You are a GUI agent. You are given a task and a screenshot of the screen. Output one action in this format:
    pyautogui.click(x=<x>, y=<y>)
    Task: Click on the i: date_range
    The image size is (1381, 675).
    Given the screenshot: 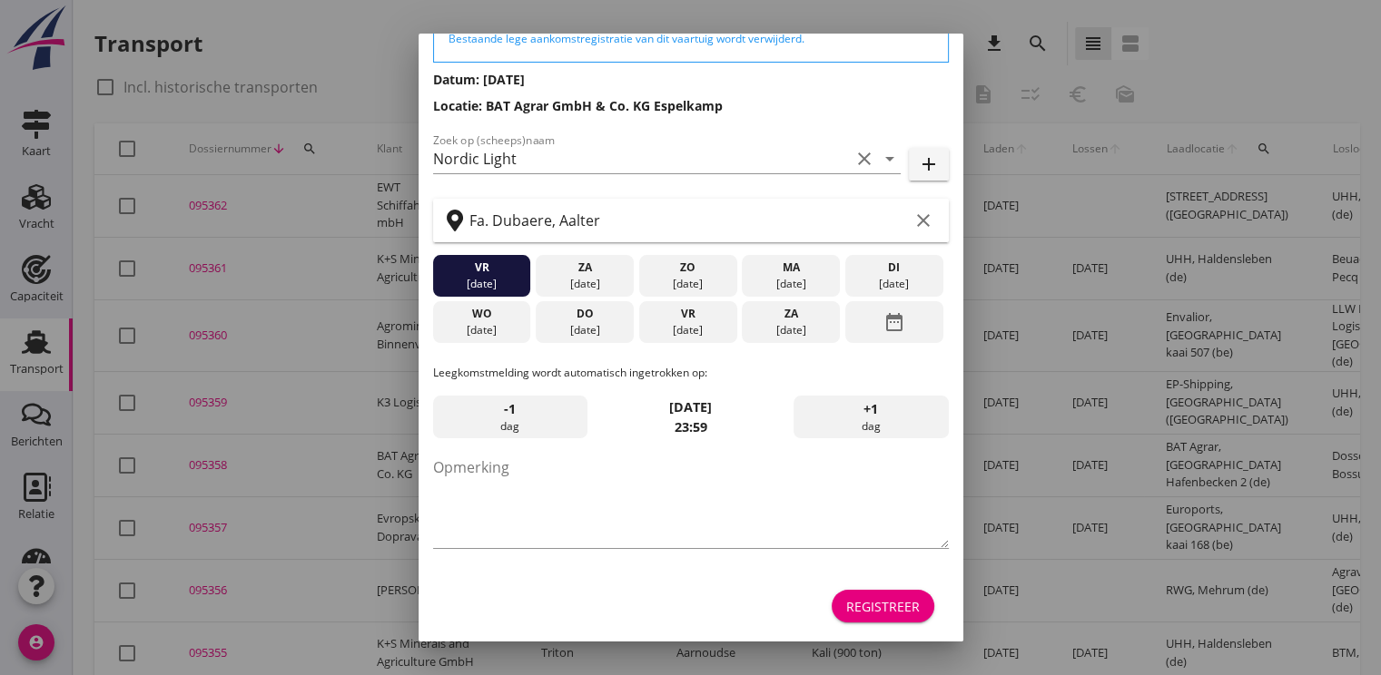 What is the action you would take?
    pyautogui.click(x=894, y=322)
    